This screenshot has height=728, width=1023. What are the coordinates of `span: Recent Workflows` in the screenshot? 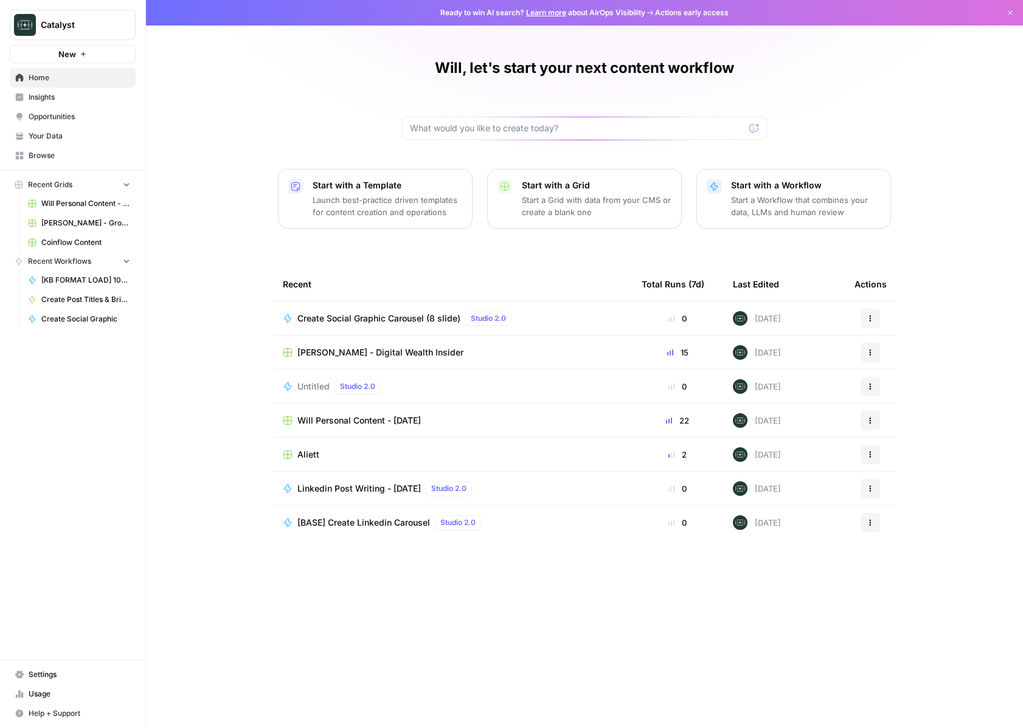 It's located at (60, 261).